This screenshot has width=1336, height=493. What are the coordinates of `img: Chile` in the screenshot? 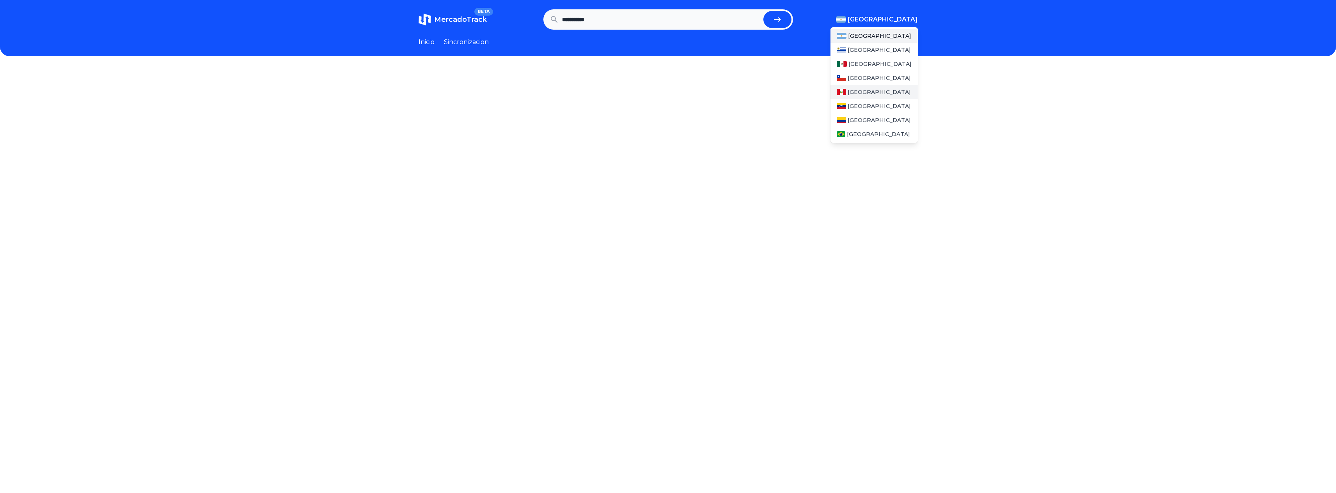 It's located at (841, 78).